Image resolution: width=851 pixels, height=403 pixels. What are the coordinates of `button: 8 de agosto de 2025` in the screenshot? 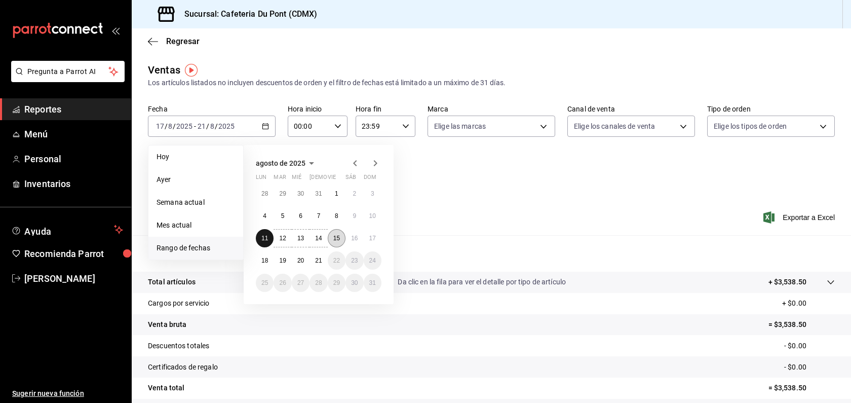 It's located at (337, 216).